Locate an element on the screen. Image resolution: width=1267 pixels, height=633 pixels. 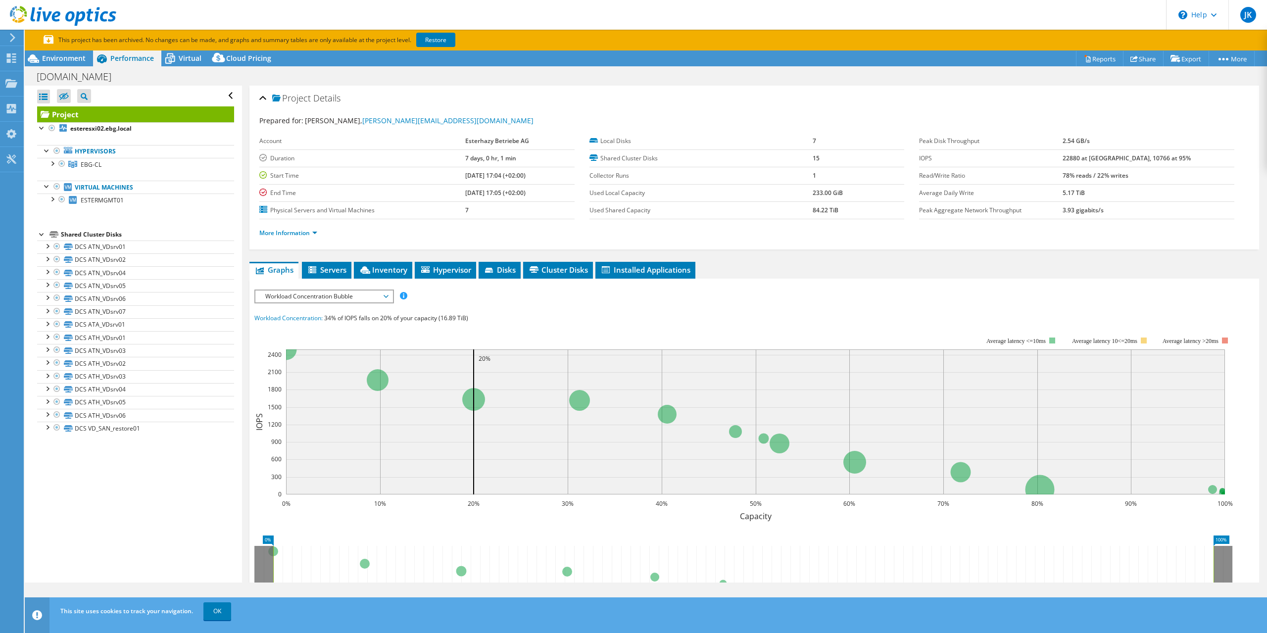
label: Collector Runs is located at coordinates (701, 176).